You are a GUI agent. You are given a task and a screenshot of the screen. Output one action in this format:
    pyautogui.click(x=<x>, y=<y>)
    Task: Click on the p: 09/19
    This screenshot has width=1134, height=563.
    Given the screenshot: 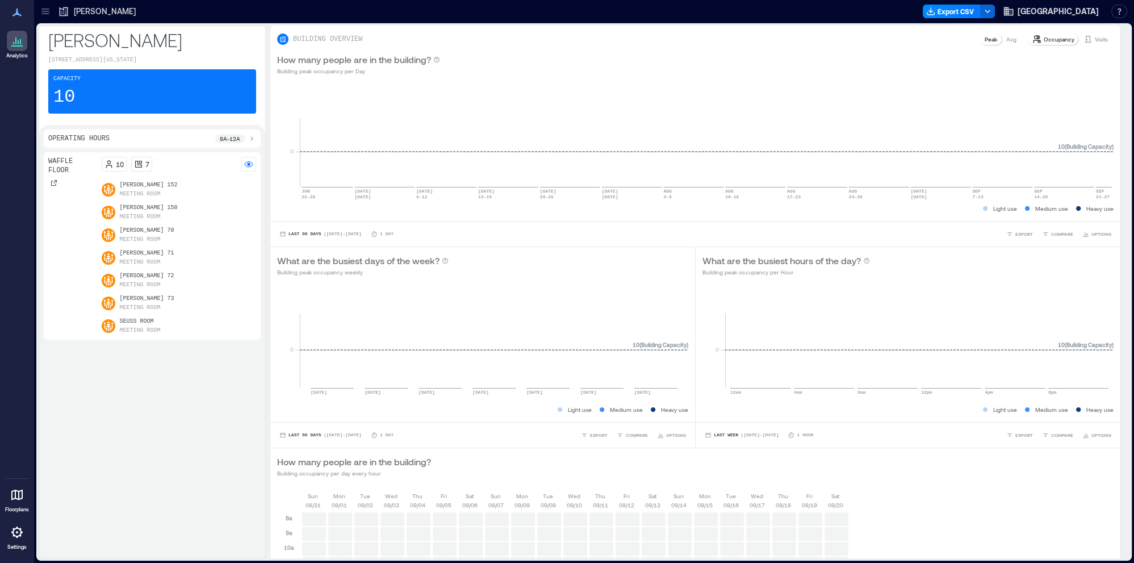 What is the action you would take?
    pyautogui.click(x=809, y=505)
    